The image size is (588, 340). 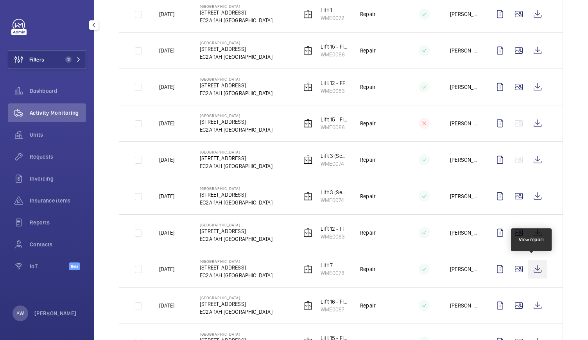 I want to click on p: Lift 7, so click(x=333, y=265).